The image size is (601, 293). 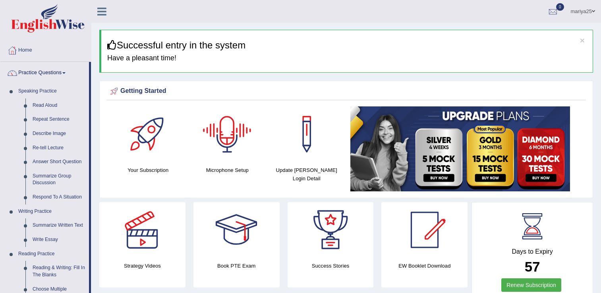 I want to click on h4: Your Subscription, so click(x=148, y=170).